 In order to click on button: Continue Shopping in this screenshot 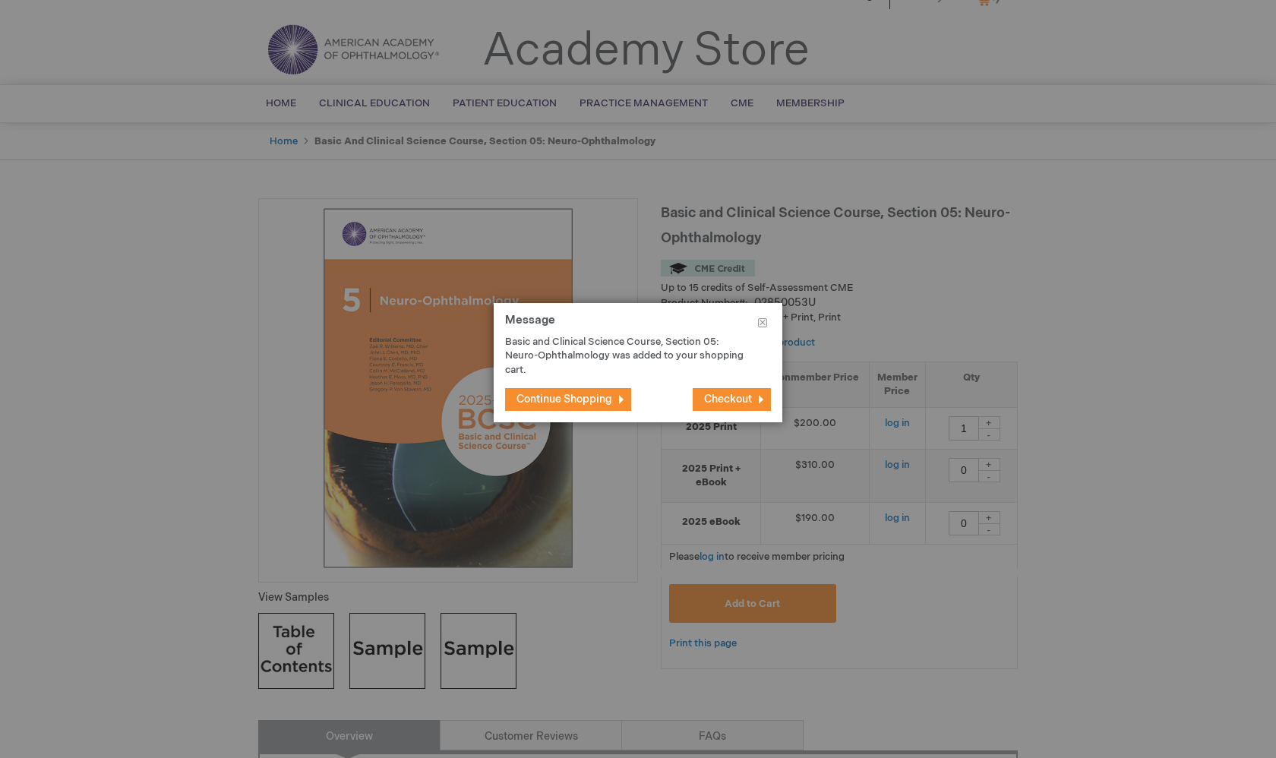, I will do `click(568, 399)`.